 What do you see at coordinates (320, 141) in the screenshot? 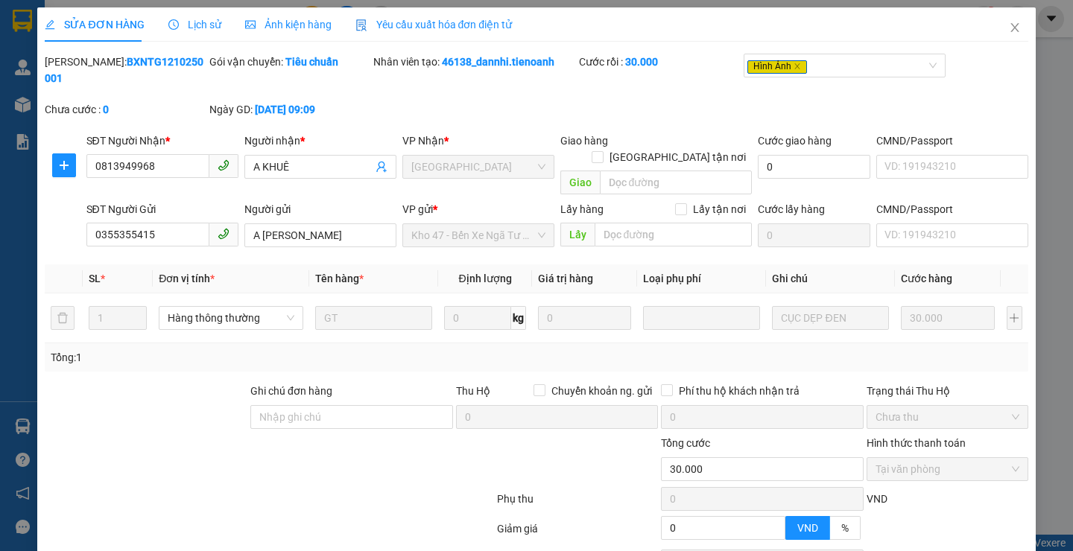
I see `div: Người nhận` at bounding box center [320, 141].